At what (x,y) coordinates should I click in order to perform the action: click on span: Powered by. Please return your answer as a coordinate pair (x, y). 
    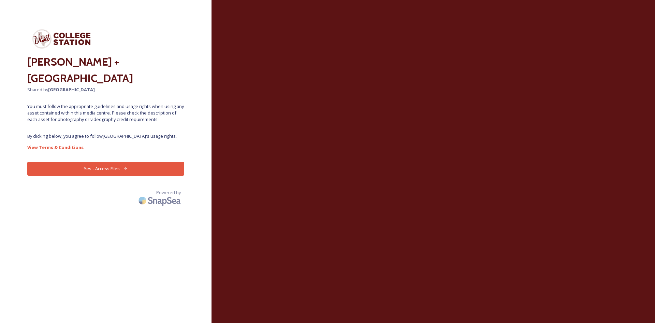
    Looking at the image, I should click on (169, 192).